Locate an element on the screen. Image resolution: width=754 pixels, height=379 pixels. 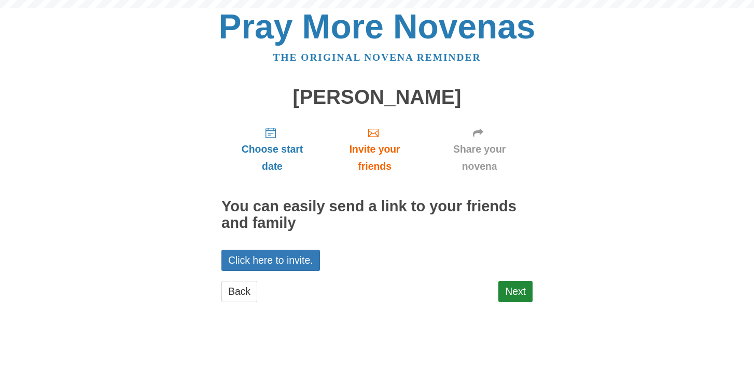
a: Next is located at coordinates (516, 291).